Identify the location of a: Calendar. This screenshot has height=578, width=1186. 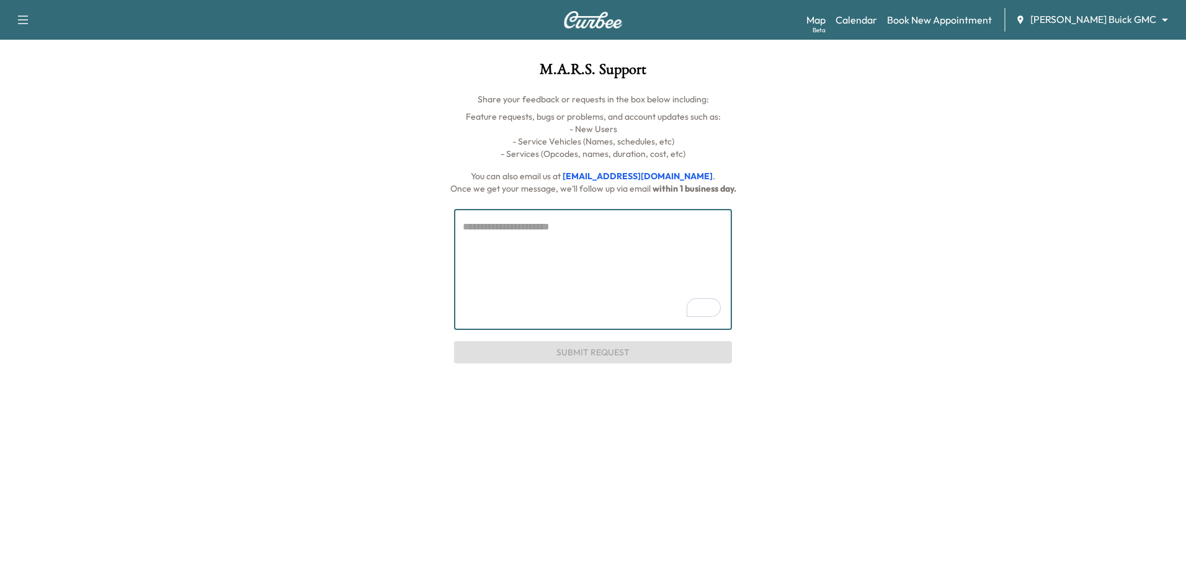
(856, 20).